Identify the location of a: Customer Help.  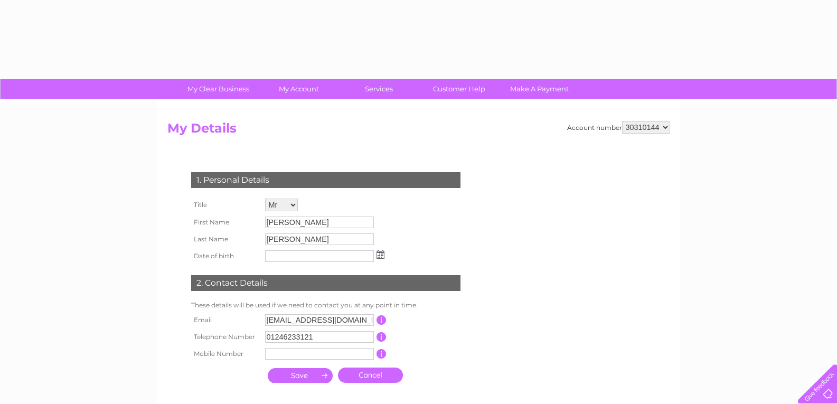
(459, 89).